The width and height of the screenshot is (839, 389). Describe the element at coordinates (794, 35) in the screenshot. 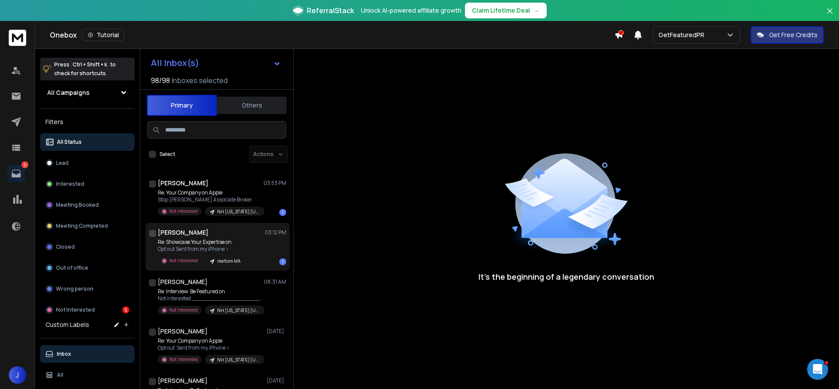

I see `p: Get Free Credits` at that location.